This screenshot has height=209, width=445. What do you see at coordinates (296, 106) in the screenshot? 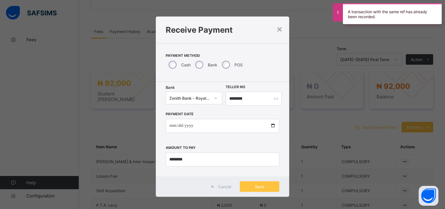
I see `th: unit price` at bounding box center [296, 106].